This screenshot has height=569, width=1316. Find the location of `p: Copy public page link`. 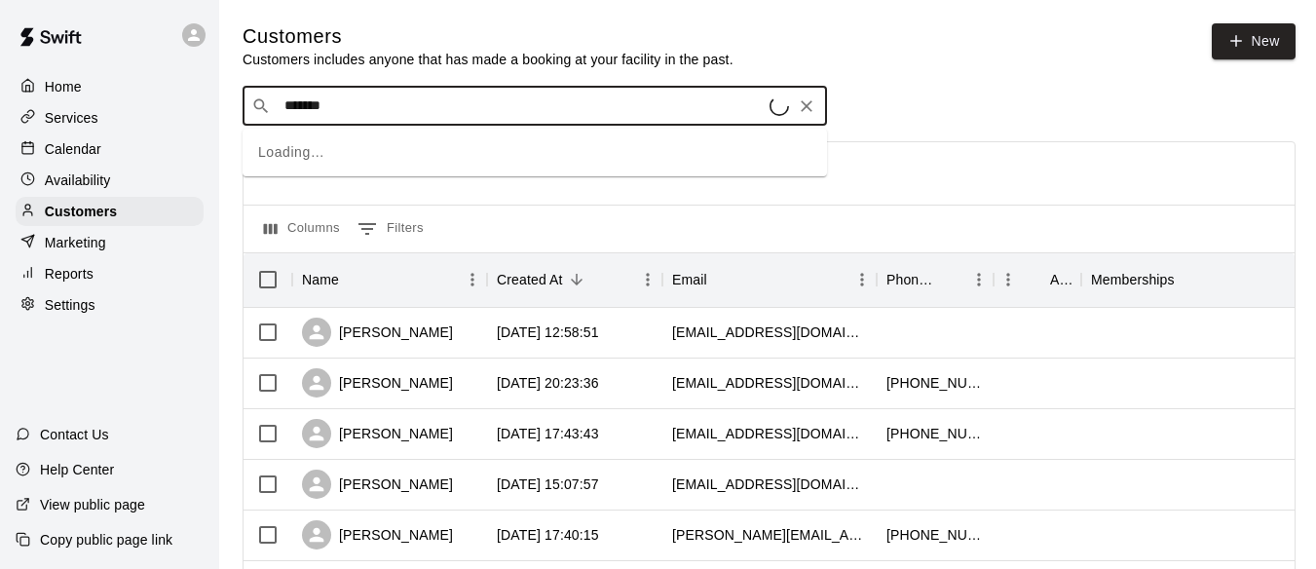

p: Copy public page link is located at coordinates (106, 539).